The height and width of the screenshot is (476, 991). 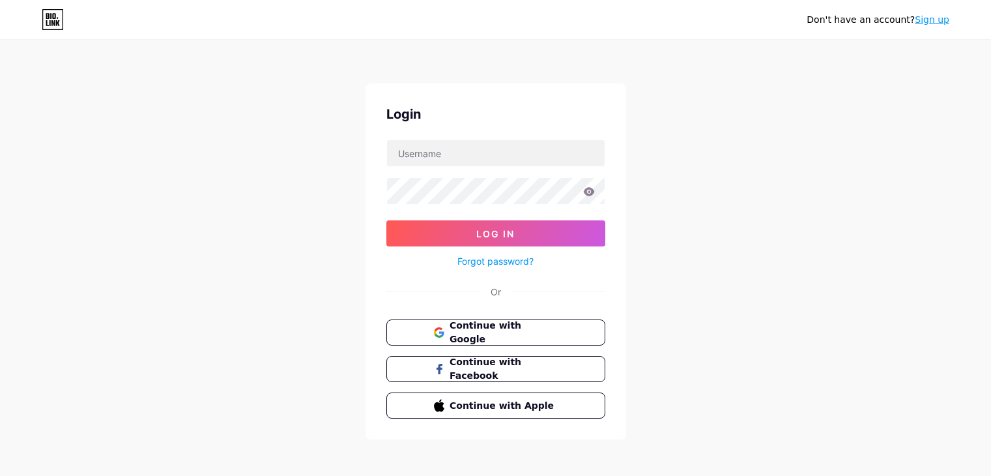 What do you see at coordinates (878, 20) in the screenshot?
I see `div: Don't have an account?` at bounding box center [878, 20].